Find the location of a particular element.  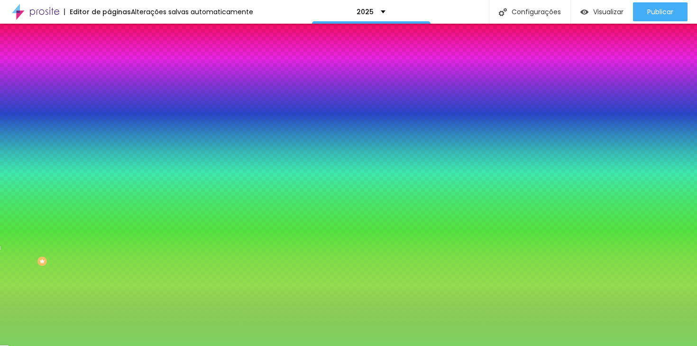

button: Publicar is located at coordinates (660, 12).